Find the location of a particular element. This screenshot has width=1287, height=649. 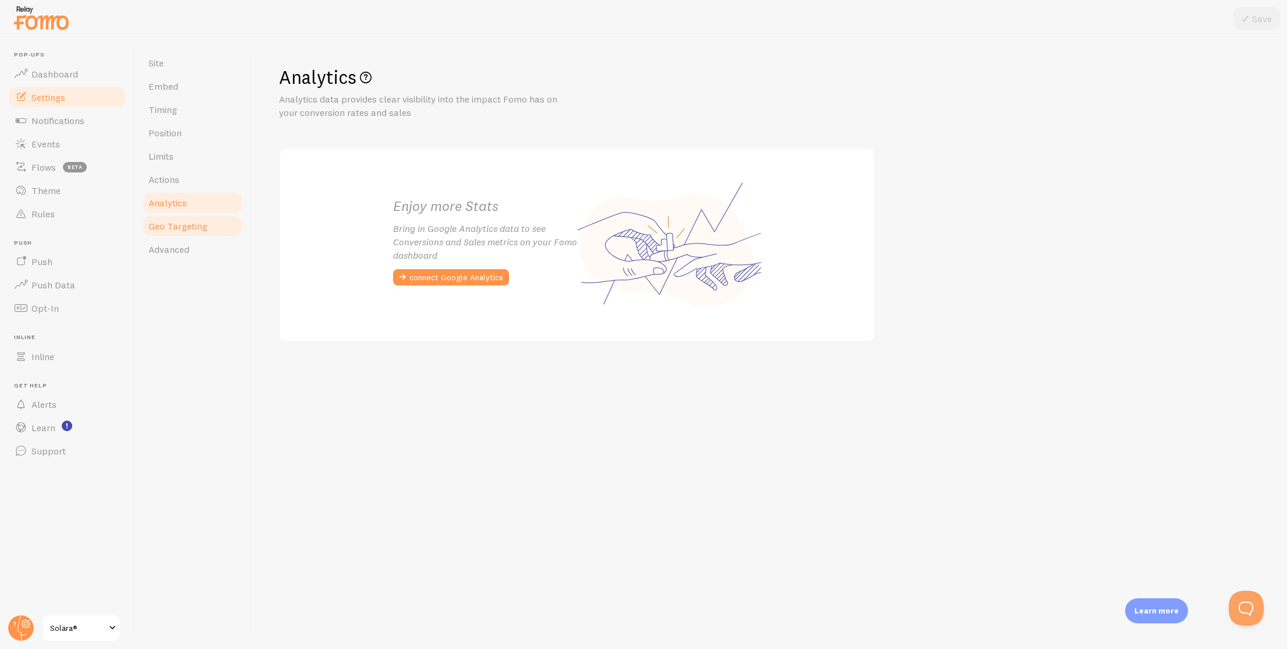

span: Alerts is located at coordinates (44, 404).